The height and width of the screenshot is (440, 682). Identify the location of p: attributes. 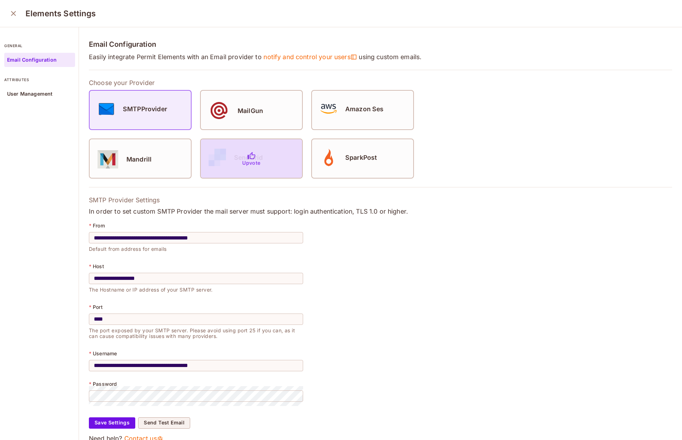
(40, 80).